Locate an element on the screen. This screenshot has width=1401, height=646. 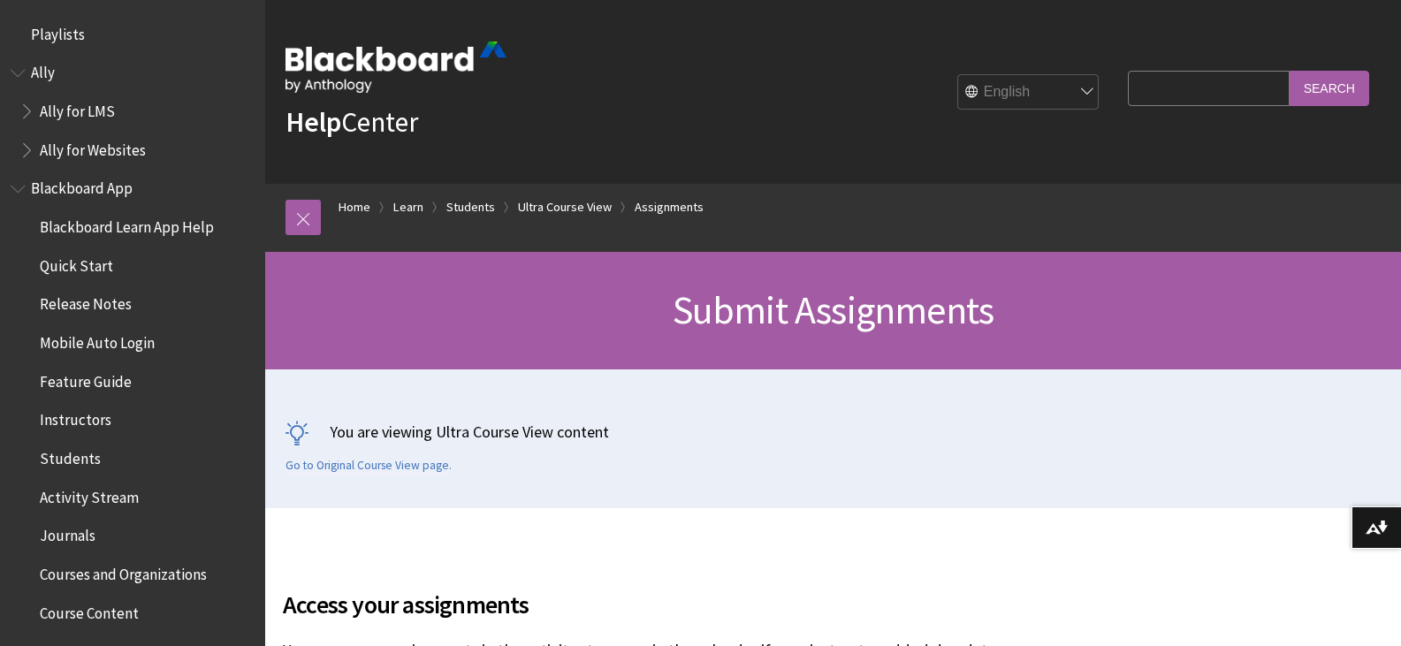
a: Ultra Course View is located at coordinates (565, 207).